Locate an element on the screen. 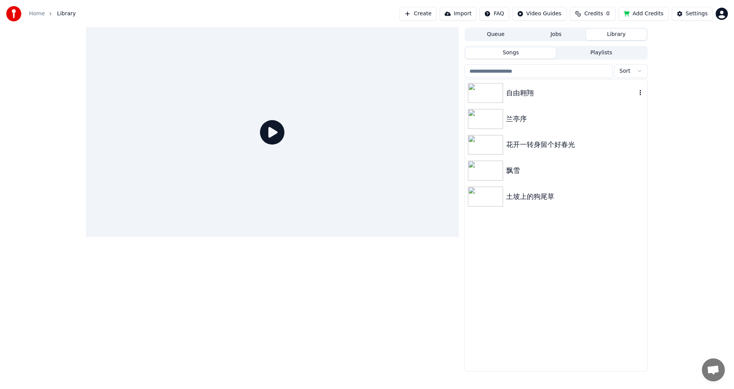 The height and width of the screenshot is (389, 734). button: Jobs is located at coordinates (556, 34).